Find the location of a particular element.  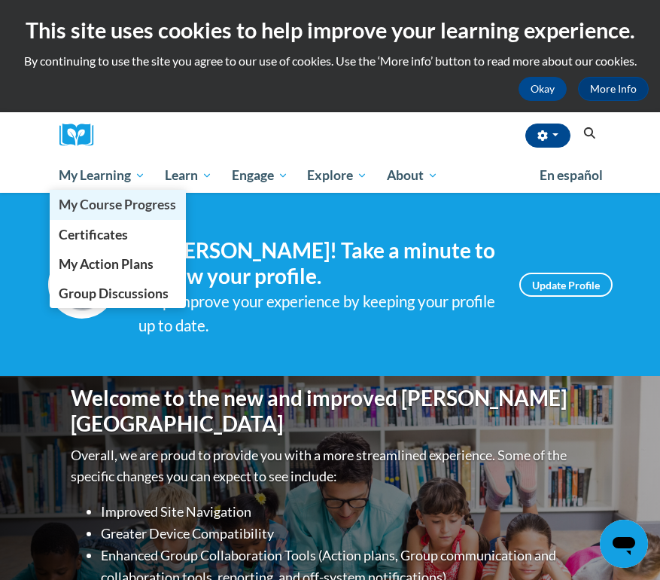

span: Engage is located at coordinates (260, 175).